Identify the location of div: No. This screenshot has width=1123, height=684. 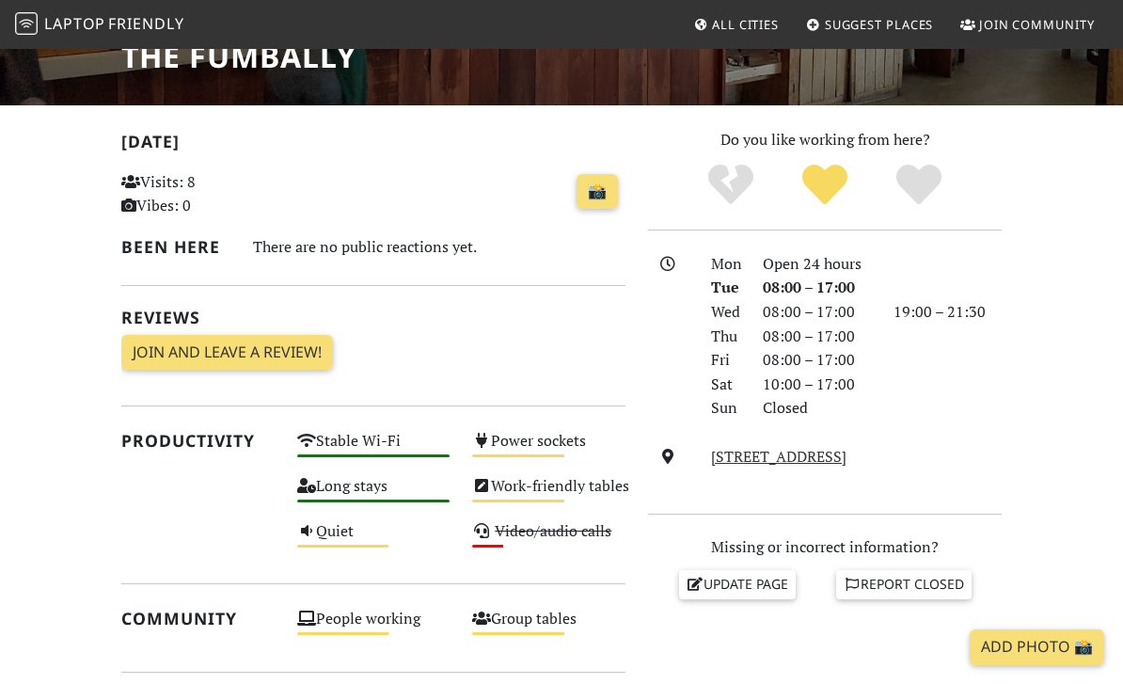
(731, 185).